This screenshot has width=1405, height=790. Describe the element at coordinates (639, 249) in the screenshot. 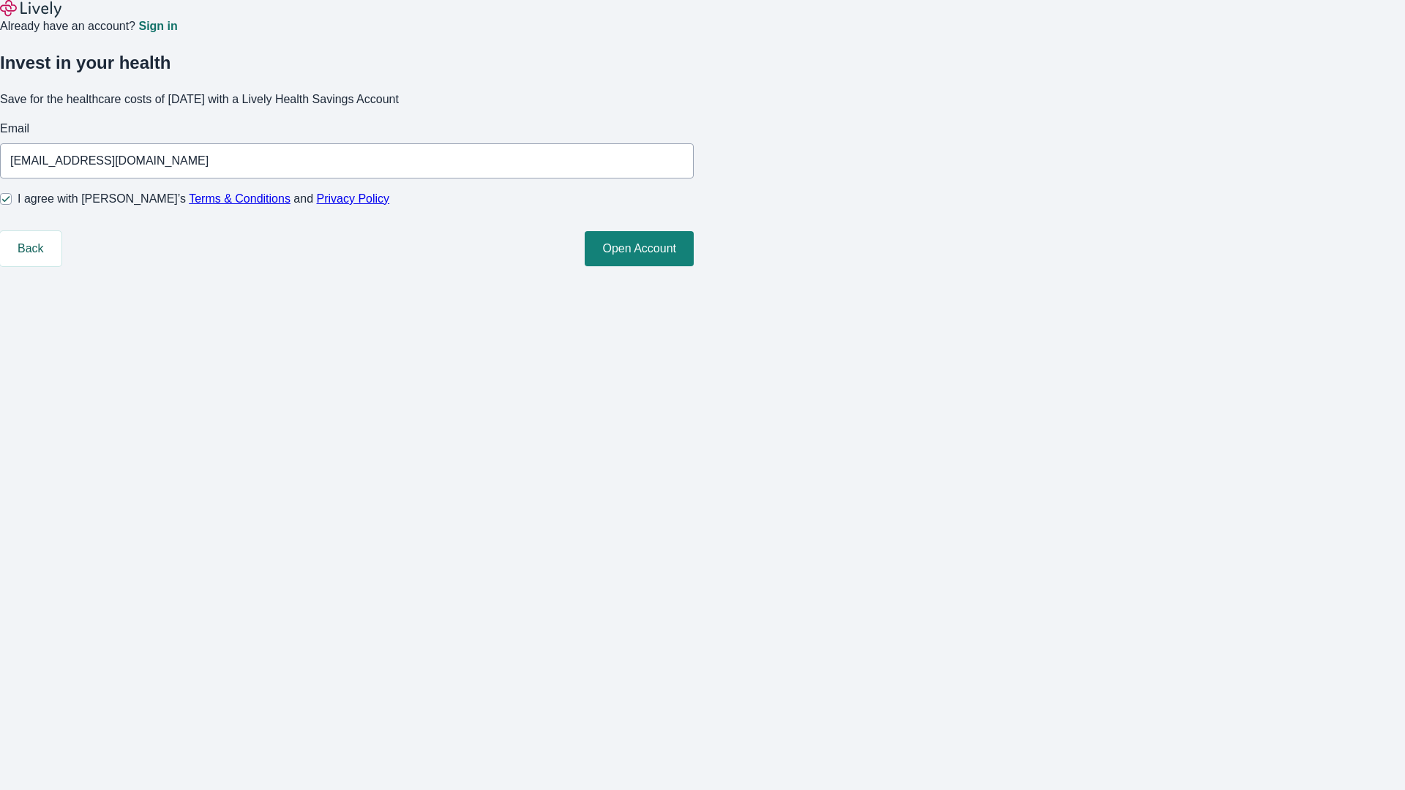

I see `button: Open Account` at that location.